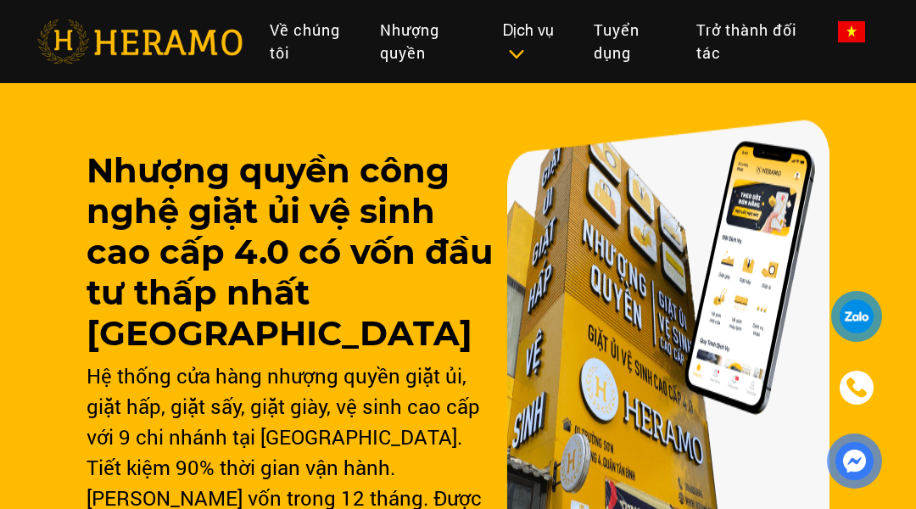 The image size is (916, 509). Describe the element at coordinates (632, 42) in the screenshot. I see `a: Tuyển dụng` at that location.